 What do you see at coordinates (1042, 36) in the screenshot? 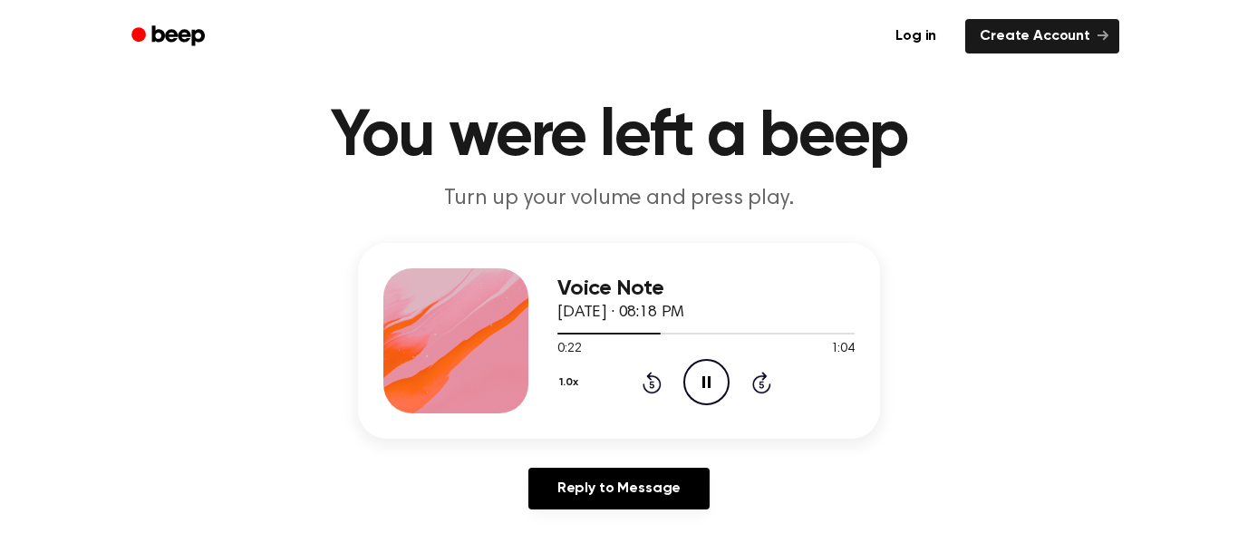
I see `a: Create Account` at bounding box center [1042, 36].